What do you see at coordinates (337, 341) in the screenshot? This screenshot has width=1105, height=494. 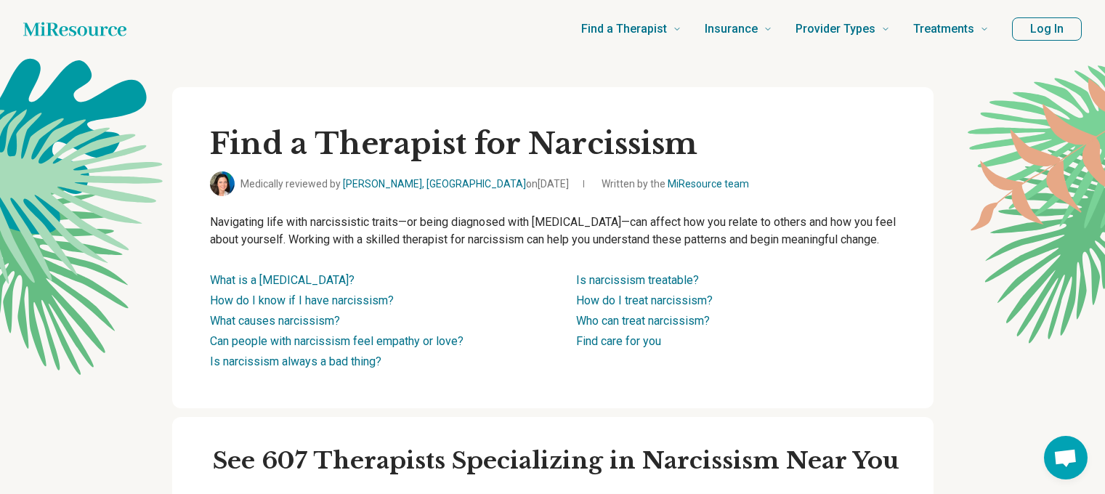 I see `a: Can people with narcissism feel empathy or love?` at bounding box center [337, 341].